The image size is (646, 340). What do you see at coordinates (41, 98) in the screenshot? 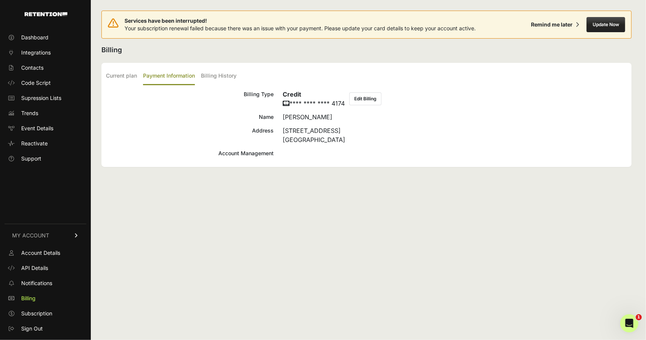
I see `span: Supression Lists` at bounding box center [41, 98].